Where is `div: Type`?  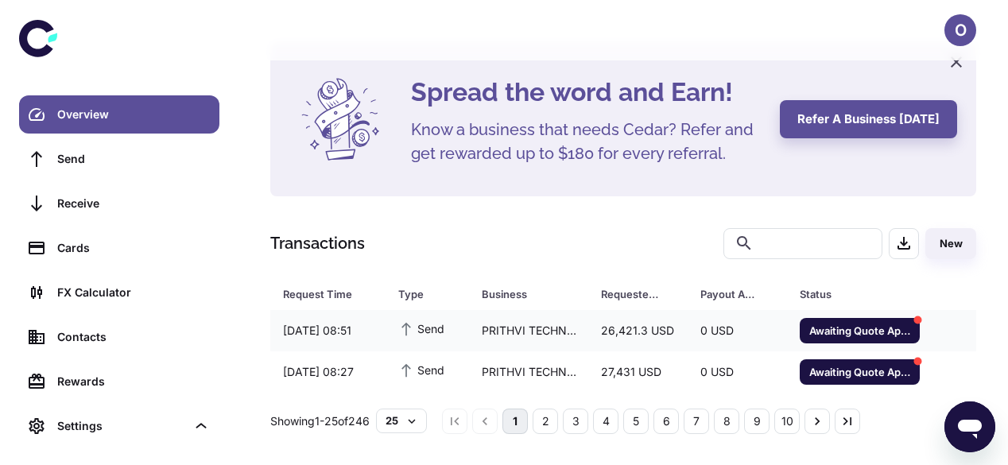 div: Type is located at coordinates (420, 294).